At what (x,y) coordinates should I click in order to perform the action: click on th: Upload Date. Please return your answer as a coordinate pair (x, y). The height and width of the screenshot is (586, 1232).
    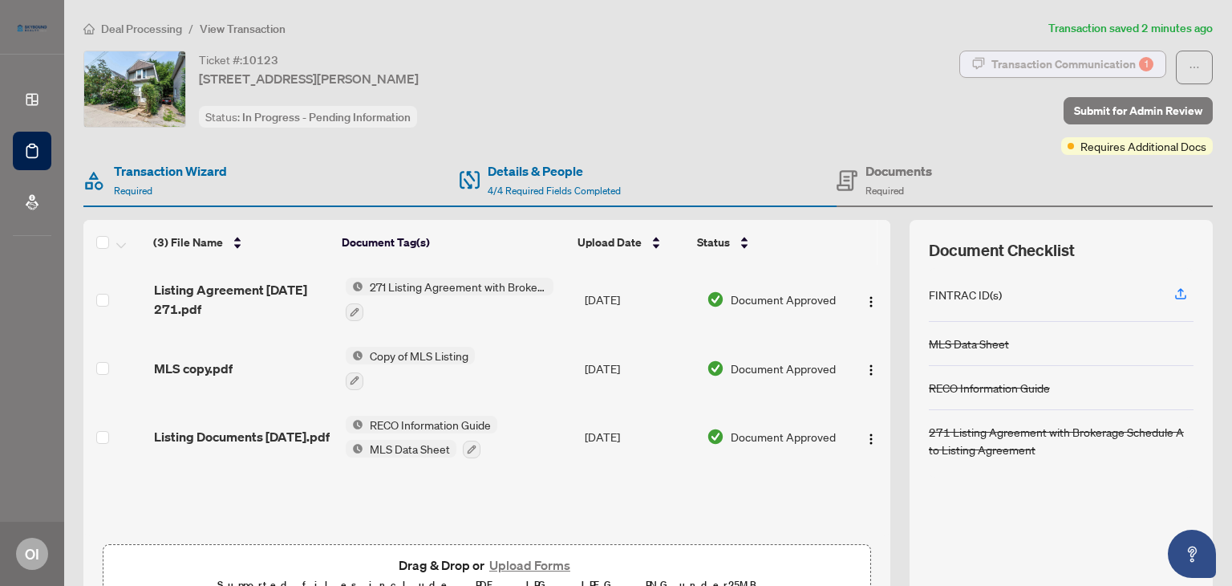
    Looking at the image, I should click on (631, 242).